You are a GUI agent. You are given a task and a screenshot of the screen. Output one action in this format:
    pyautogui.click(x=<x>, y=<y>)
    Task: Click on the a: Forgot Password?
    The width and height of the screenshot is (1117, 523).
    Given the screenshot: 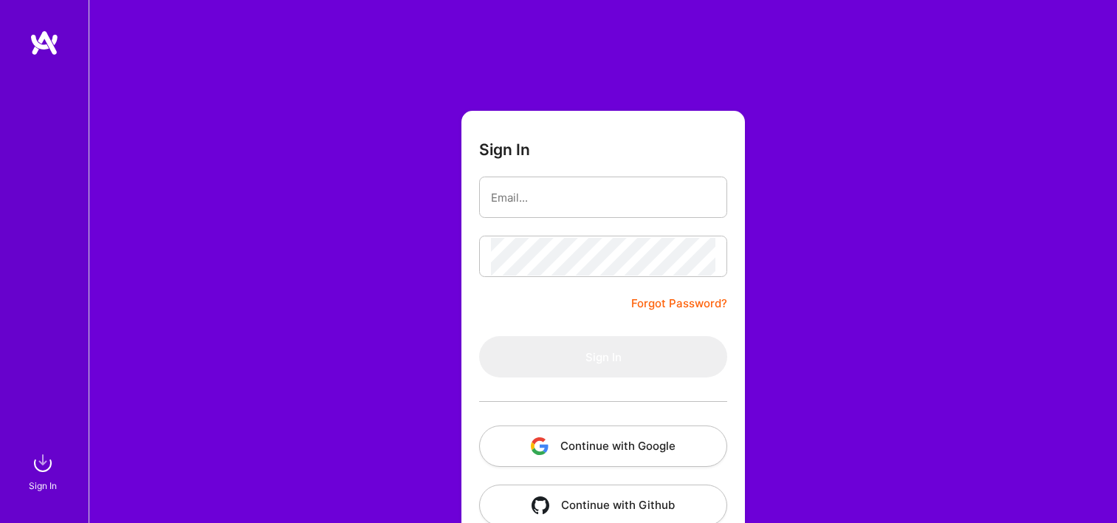 What is the action you would take?
    pyautogui.click(x=679, y=303)
    